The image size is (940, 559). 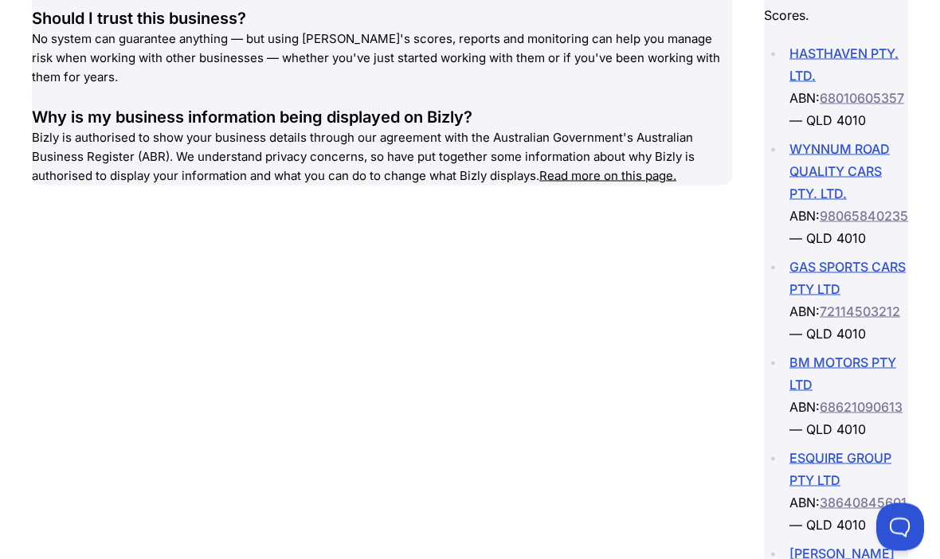 I want to click on a: 72114503212, so click(x=860, y=312).